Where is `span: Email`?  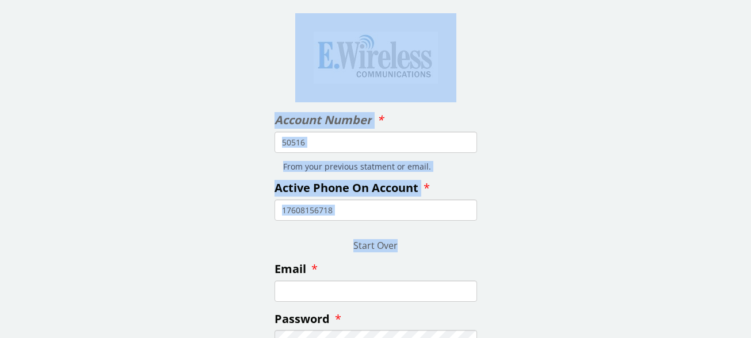
span: Email is located at coordinates (290, 269).